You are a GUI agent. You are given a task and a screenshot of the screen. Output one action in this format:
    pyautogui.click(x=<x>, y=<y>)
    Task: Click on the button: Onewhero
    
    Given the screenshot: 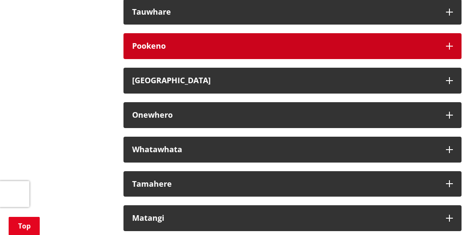 What is the action you would take?
    pyautogui.click(x=292, y=115)
    